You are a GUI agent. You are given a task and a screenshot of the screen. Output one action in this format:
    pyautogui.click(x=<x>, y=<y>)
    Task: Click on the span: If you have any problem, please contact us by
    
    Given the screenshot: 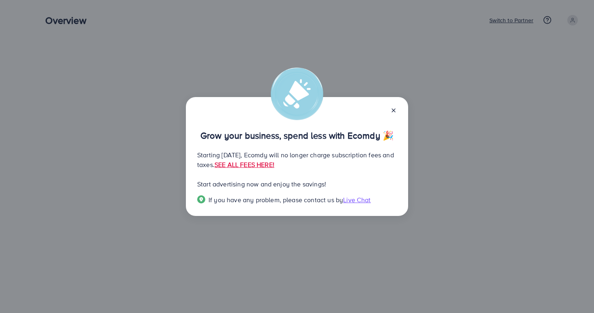 What is the action you would take?
    pyautogui.click(x=276, y=200)
    